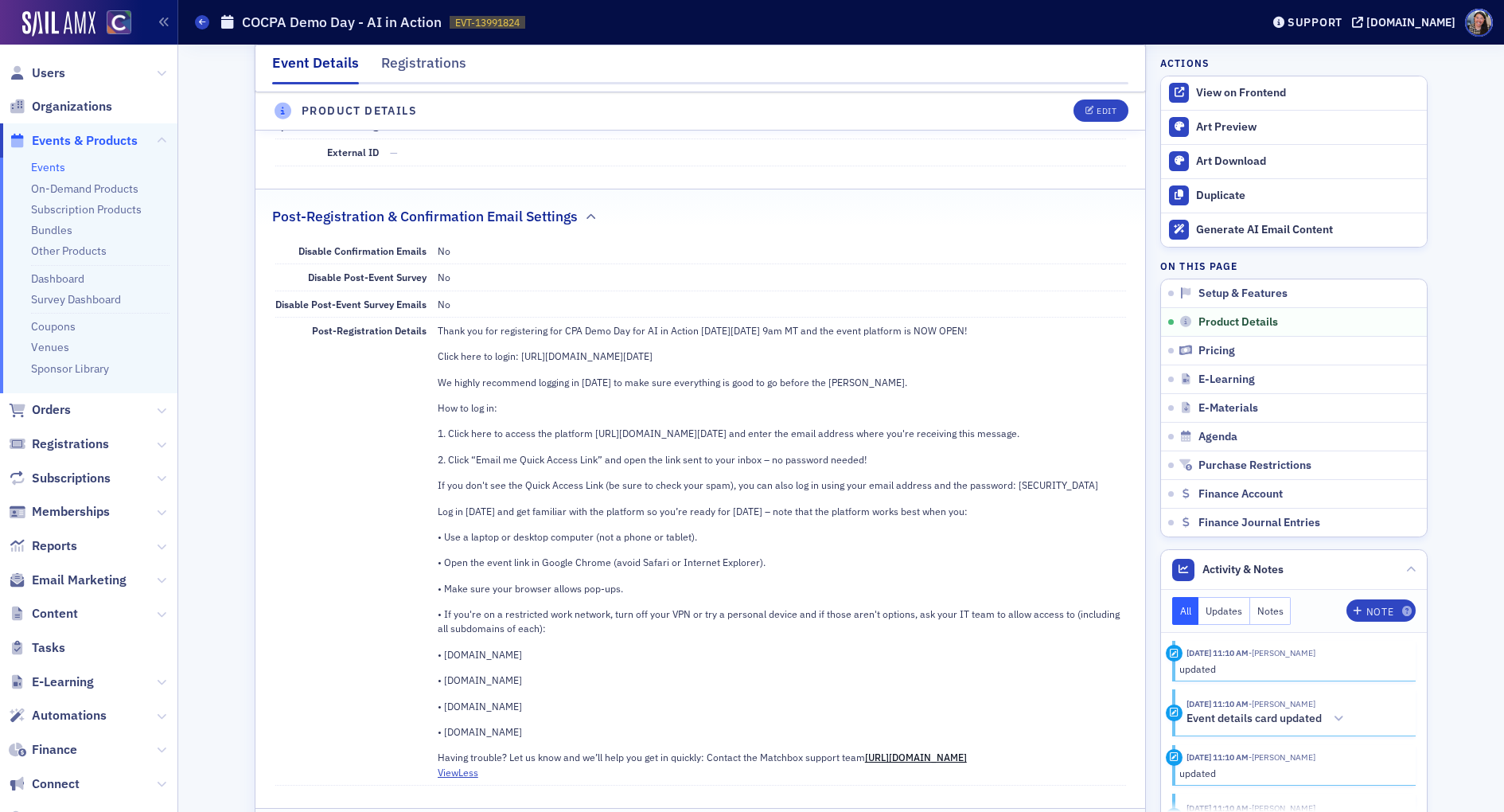 This screenshot has width=1504, height=812. Describe the element at coordinates (367, 277) in the screenshot. I see `span: Disable Post-Event Survey` at that location.